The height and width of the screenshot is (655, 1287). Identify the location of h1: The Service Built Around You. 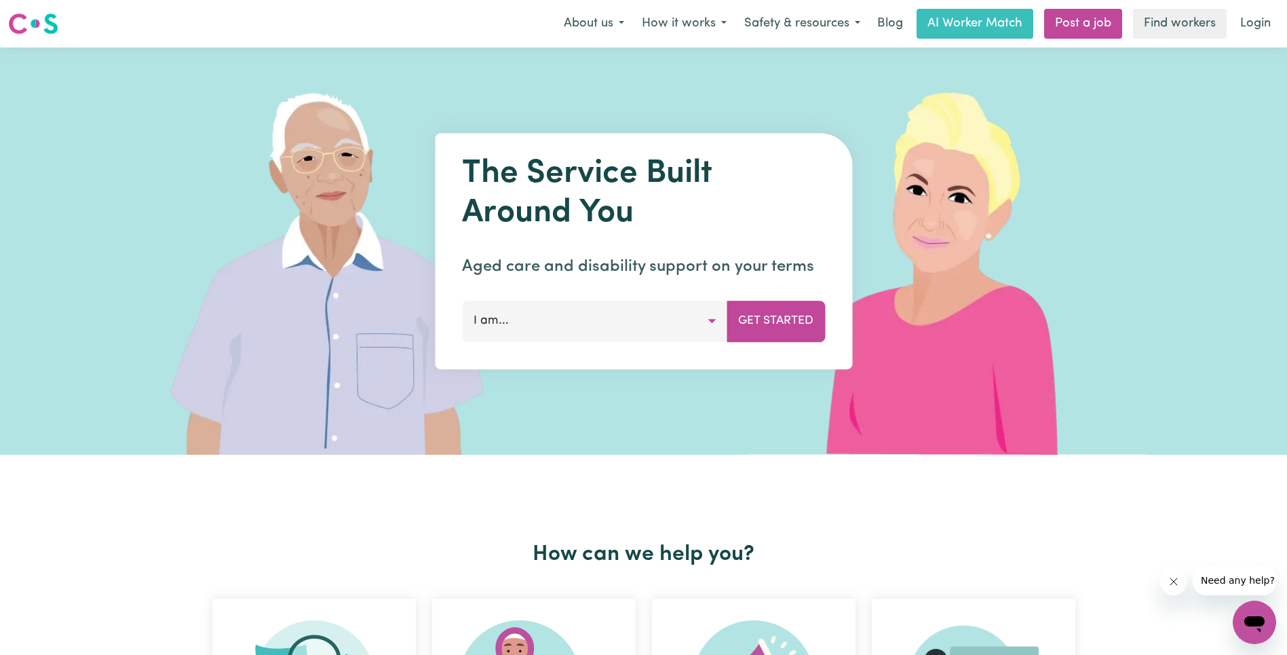
(643, 193).